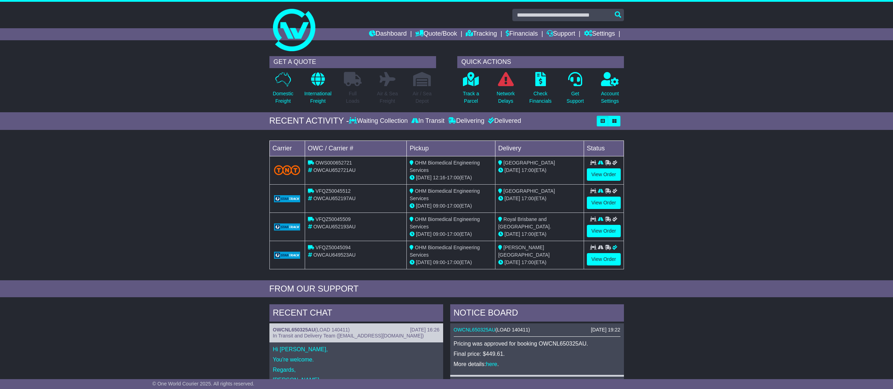 Image resolution: width=893 pixels, height=389 pixels. Describe the element at coordinates (287, 148) in the screenshot. I see `td: Carrier` at that location.